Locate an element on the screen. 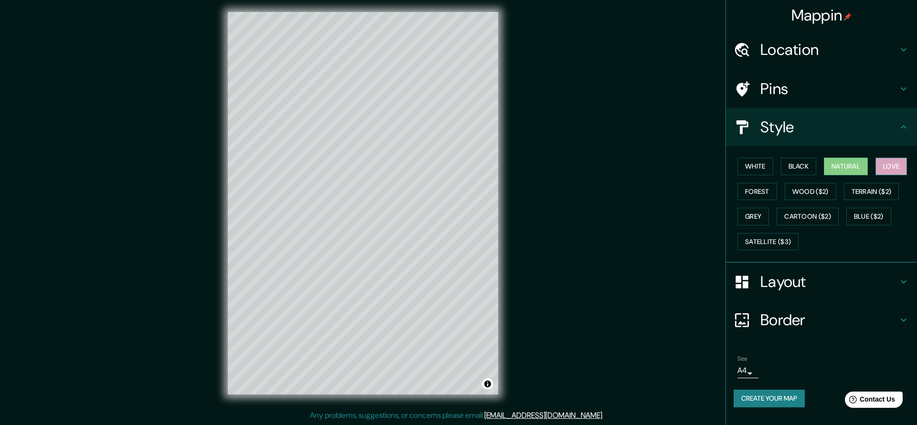  h4: Layout is located at coordinates (829, 282).